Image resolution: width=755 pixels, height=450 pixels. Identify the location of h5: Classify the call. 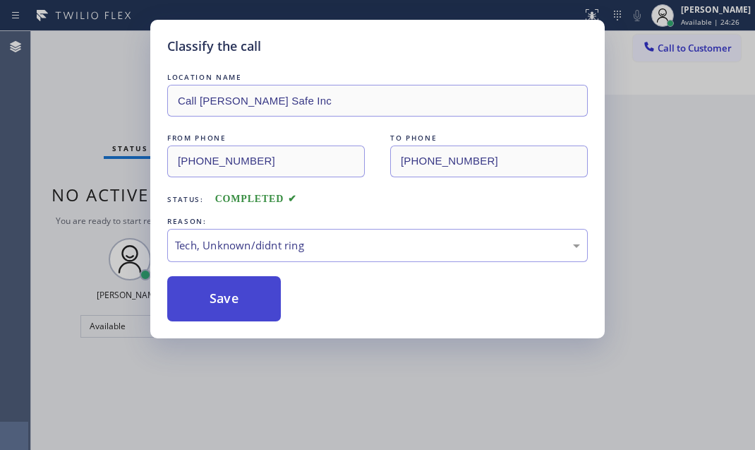
(214, 46).